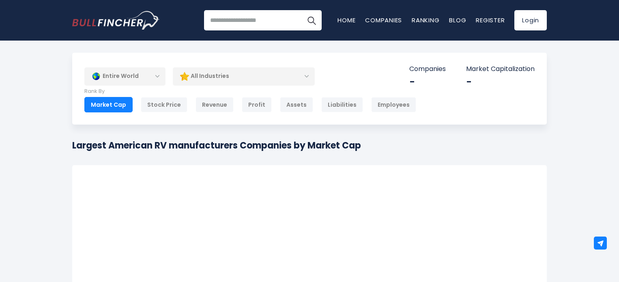 Image resolution: width=619 pixels, height=282 pixels. Describe the element at coordinates (490, 20) in the screenshot. I see `a: Register` at that location.